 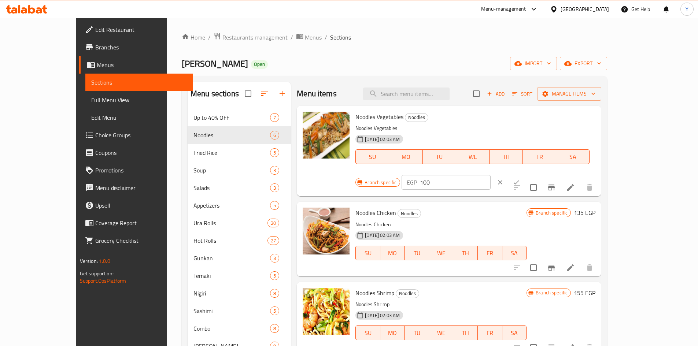 What do you see at coordinates (239, 329) in the screenshot?
I see `div: Combo8` at bounding box center [239, 329].